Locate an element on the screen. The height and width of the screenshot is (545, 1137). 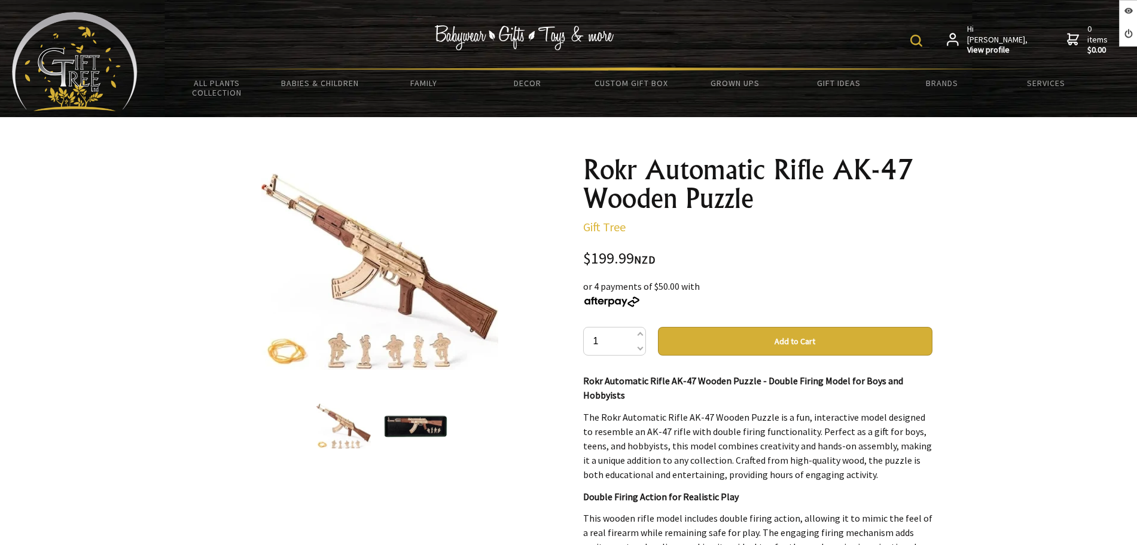
p: The Rokr Automatic Rifle AK-47 Wooden Puzzle is a fun, interactive model designed to resemble an ... is located at coordinates (758, 446).